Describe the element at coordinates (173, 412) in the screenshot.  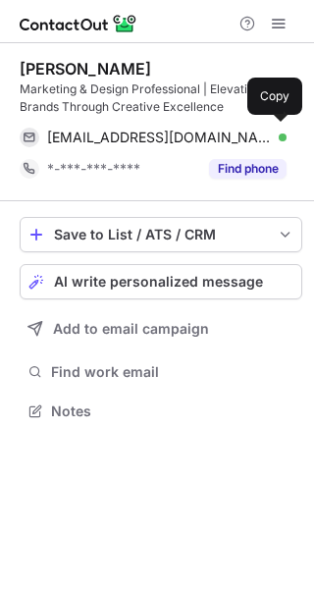
I see `span: Notes` at that location.